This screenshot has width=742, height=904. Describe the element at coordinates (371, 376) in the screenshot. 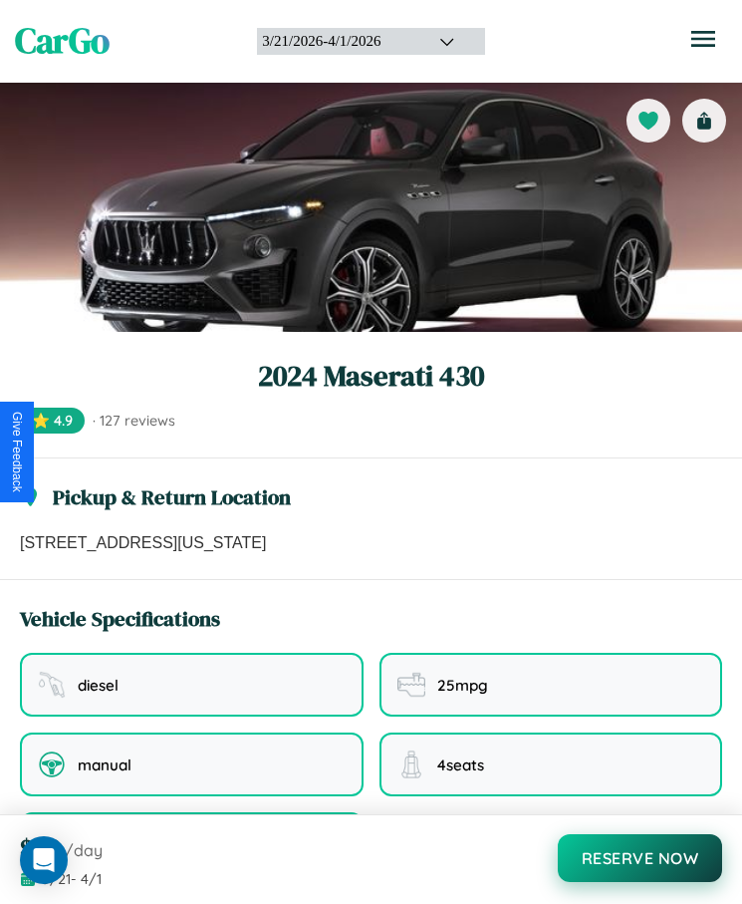

I see `h1: 2024 Maserati 430` at that location.